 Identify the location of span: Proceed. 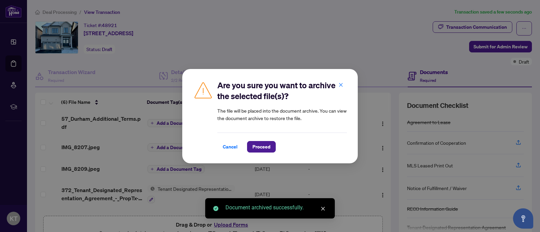
(261, 147).